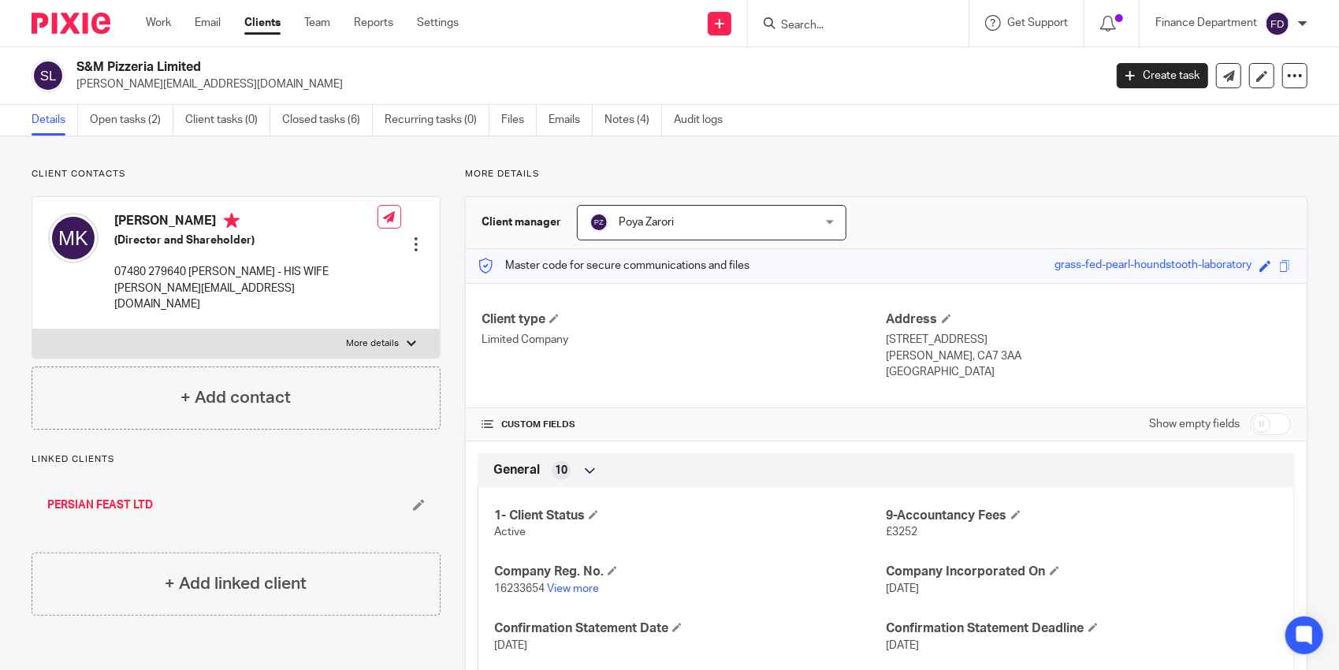 Image resolution: width=1339 pixels, height=670 pixels. I want to click on p: Linked clients, so click(236, 459).